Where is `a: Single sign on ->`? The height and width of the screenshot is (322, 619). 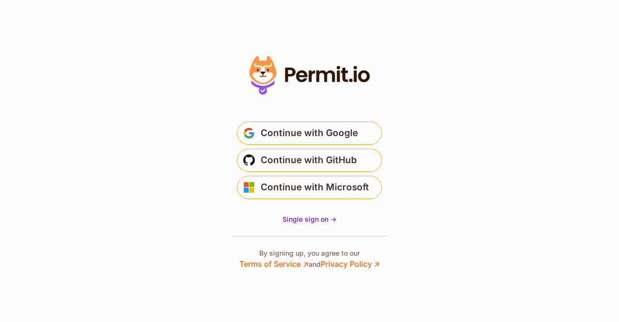
a: Single sign on -> is located at coordinates (310, 219).